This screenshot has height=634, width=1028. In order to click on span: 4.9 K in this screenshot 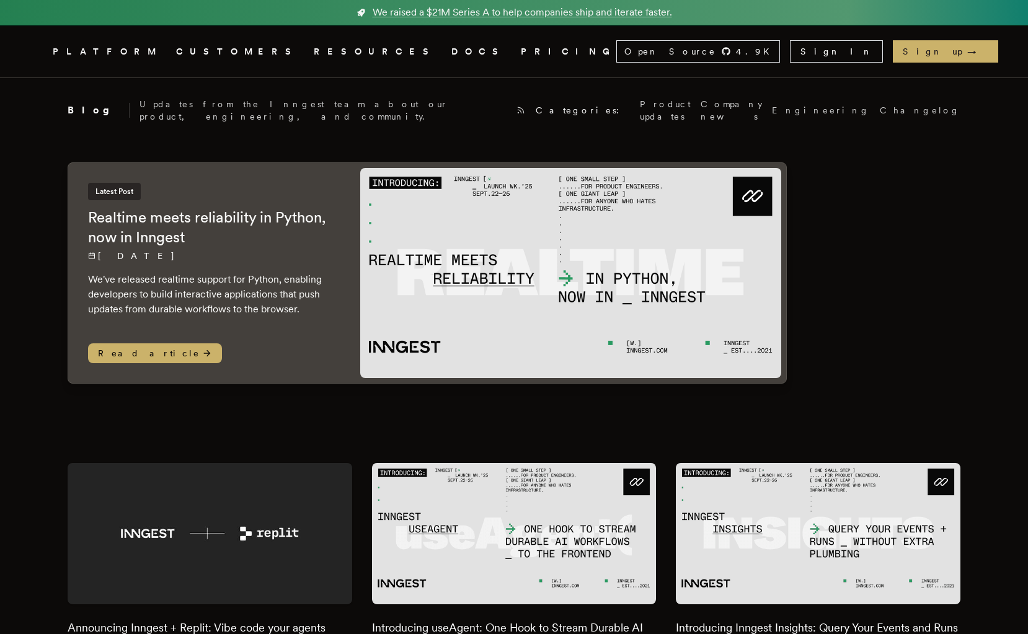, I will do `click(756, 51)`.